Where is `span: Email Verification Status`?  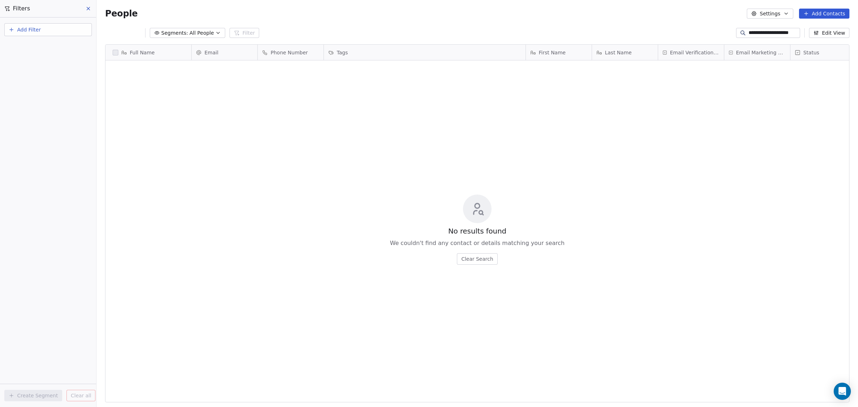
span: Email Verification Status is located at coordinates (694, 53).